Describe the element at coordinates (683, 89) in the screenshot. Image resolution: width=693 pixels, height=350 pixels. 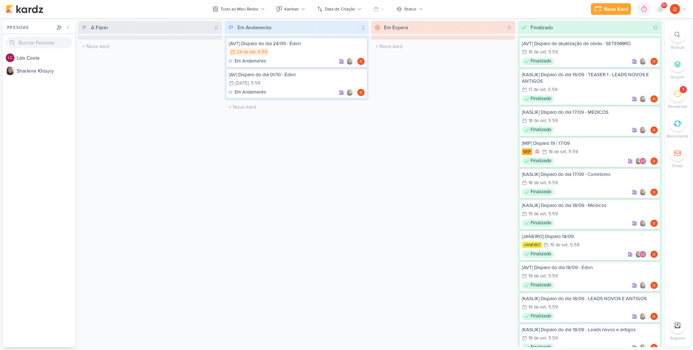
I see `div: 1` at that location.